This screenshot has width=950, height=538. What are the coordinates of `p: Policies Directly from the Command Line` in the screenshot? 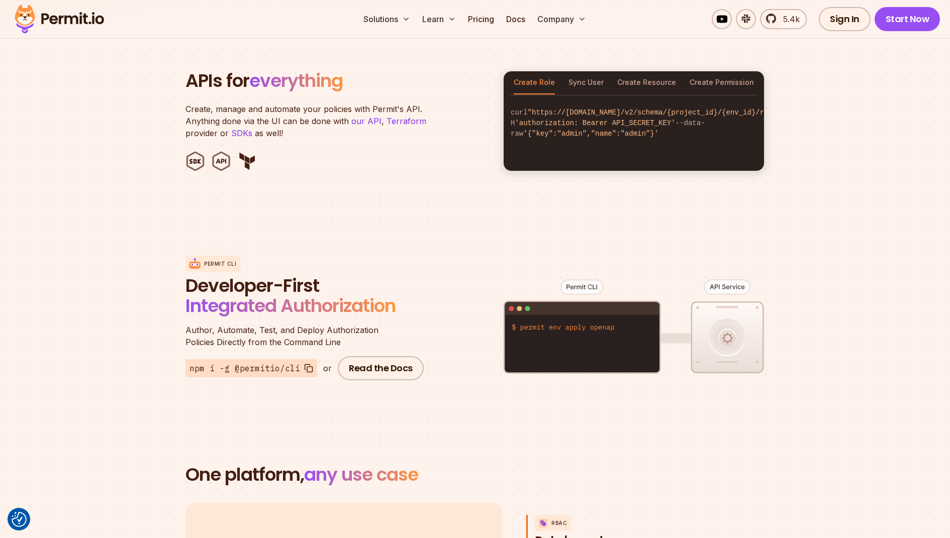 It's located at (306, 336).